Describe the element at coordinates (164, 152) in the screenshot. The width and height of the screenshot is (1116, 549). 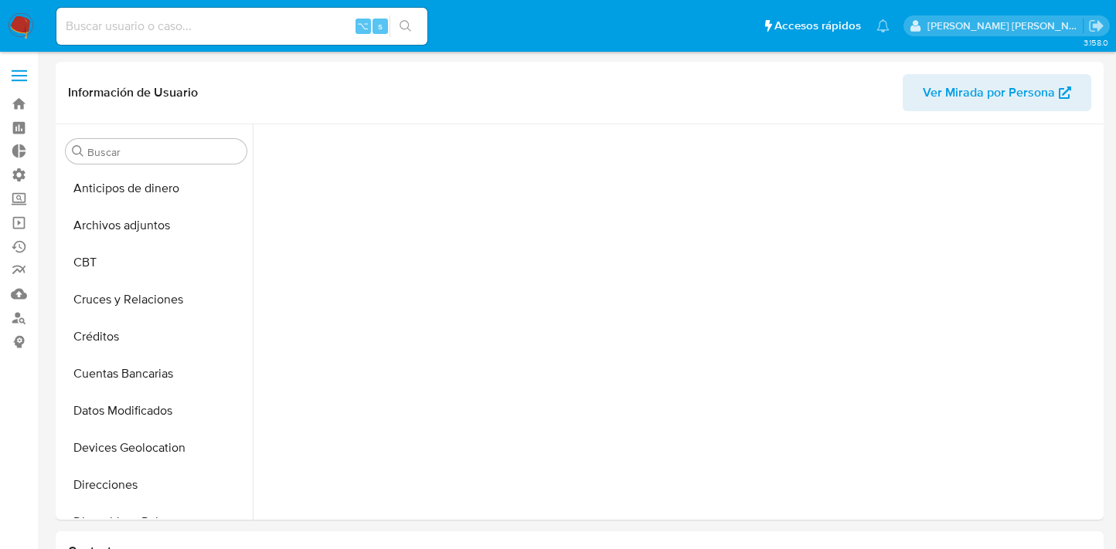
I see `input: Buscar` at that location.